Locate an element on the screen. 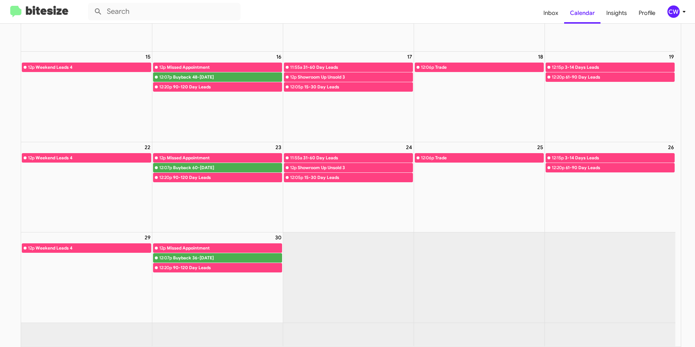 The image size is (695, 347). a: September 26, 2025 is located at coordinates (671, 147).